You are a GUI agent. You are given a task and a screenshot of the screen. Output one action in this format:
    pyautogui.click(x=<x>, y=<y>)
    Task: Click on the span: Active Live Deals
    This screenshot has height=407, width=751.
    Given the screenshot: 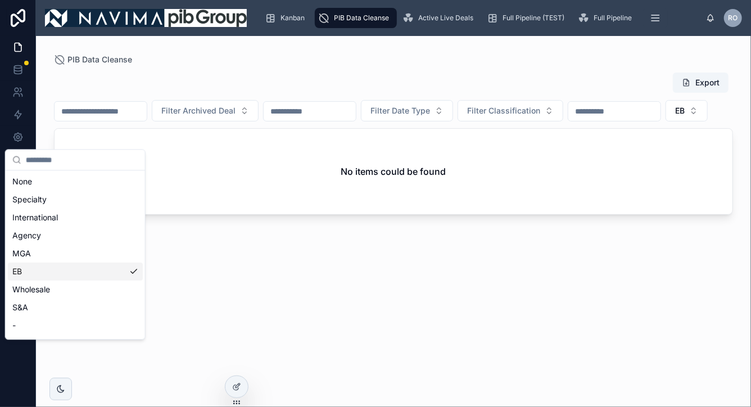 What is the action you would take?
    pyautogui.click(x=445, y=18)
    